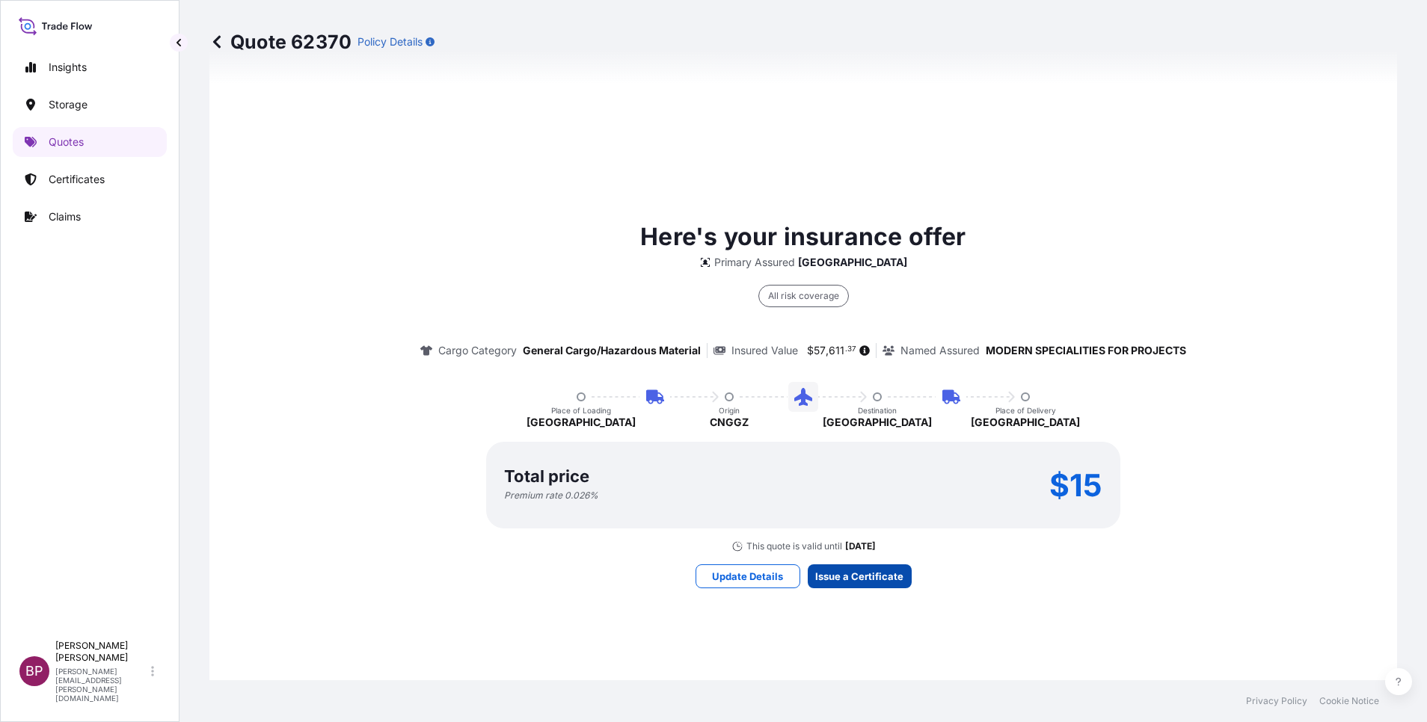  What do you see at coordinates (547, 476) in the screenshot?
I see `p: Total price` at bounding box center [547, 476].